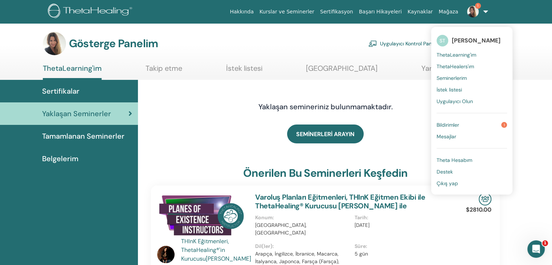 The width and height of the screenshot is (552, 265). Describe the element at coordinates (448, 125) in the screenshot. I see `font: Bildirimler` at that location.